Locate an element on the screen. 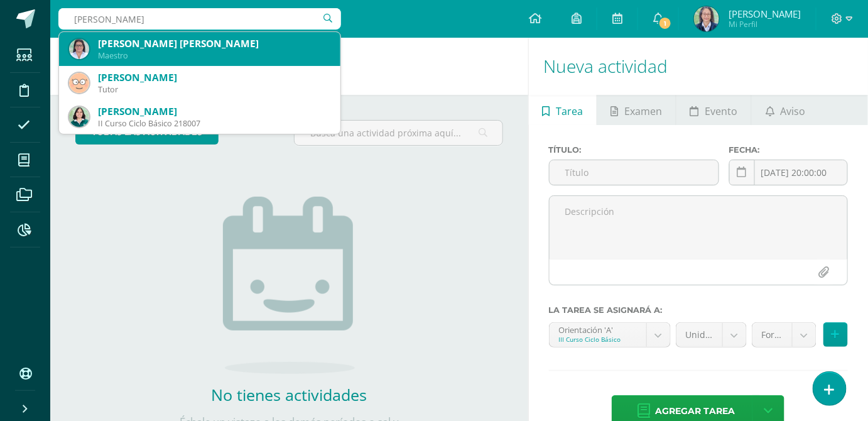 This screenshot has width=868, height=421. a: Orientación 'A'III Curso Ciclo Básico is located at coordinates (610, 335).